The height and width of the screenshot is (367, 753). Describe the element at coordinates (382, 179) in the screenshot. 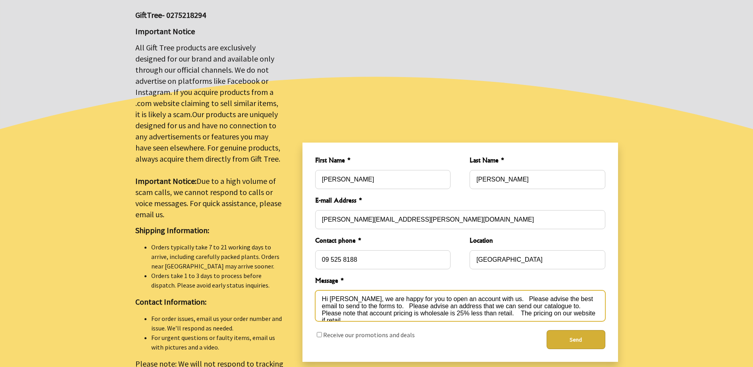

I see `input: First Name *` at that location.